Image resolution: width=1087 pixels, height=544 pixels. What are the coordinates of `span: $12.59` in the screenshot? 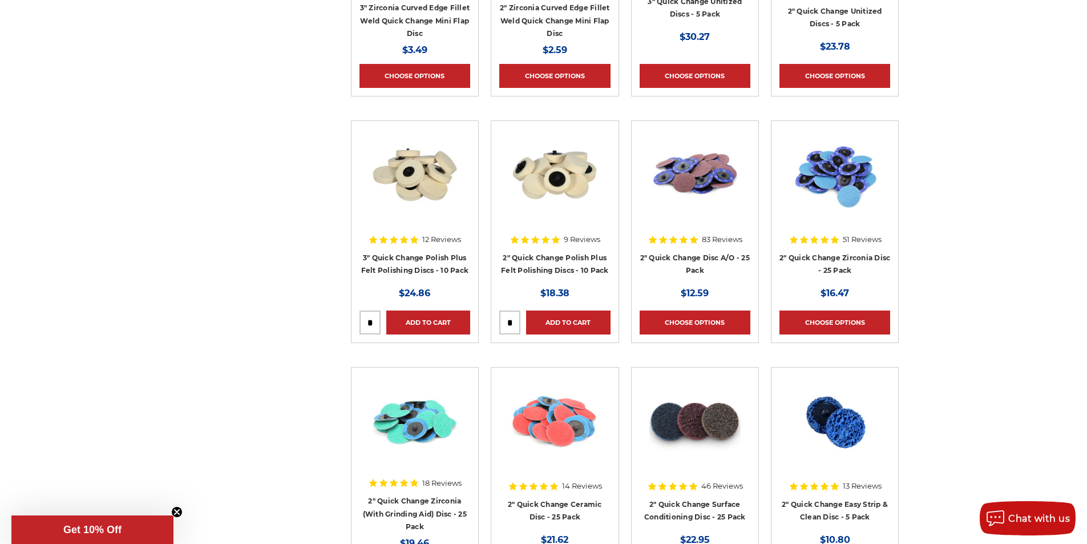 It's located at (694, 293).